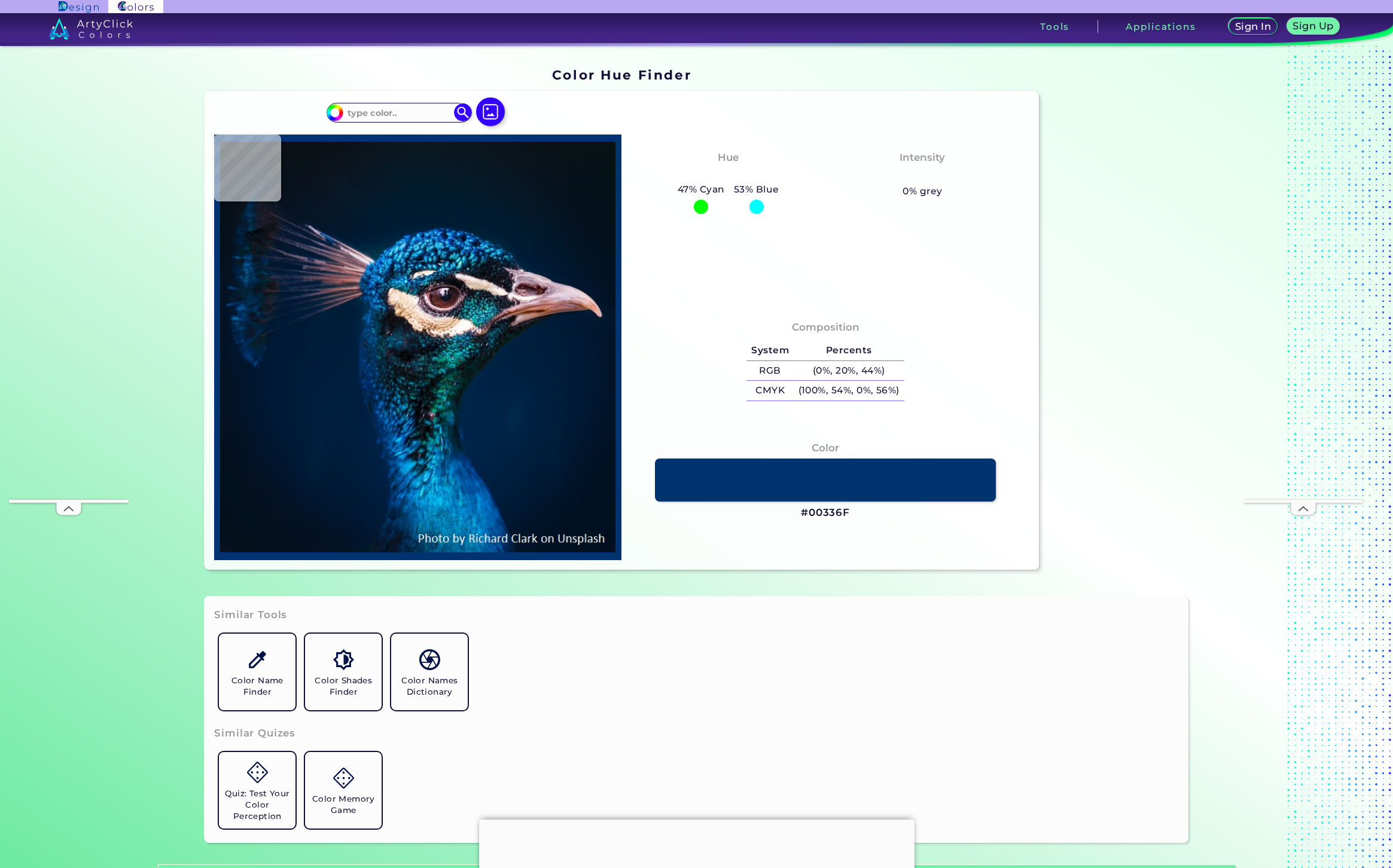  Describe the element at coordinates (923, 175) in the screenshot. I see `h3: Vibrant` at that location.